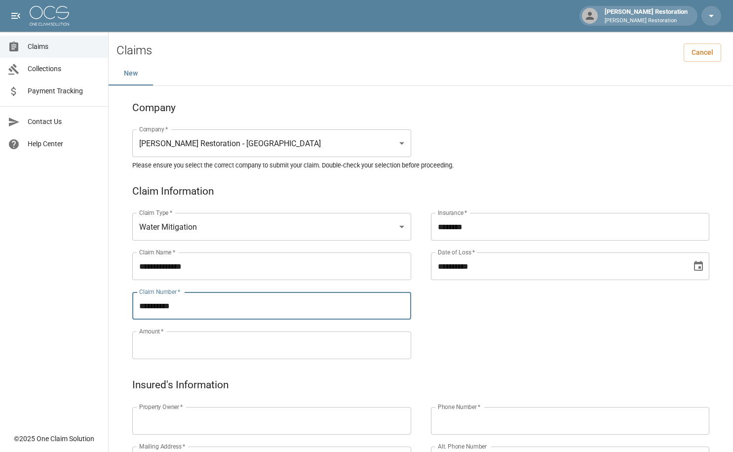 This screenshot has width=733, height=452. Describe the element at coordinates (54, 438) in the screenshot. I see `div: © 2025 One Claim Solution` at that location.